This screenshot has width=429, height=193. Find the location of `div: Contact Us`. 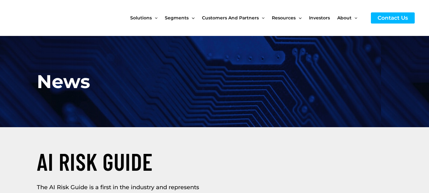

div: Contact Us is located at coordinates (393, 18).